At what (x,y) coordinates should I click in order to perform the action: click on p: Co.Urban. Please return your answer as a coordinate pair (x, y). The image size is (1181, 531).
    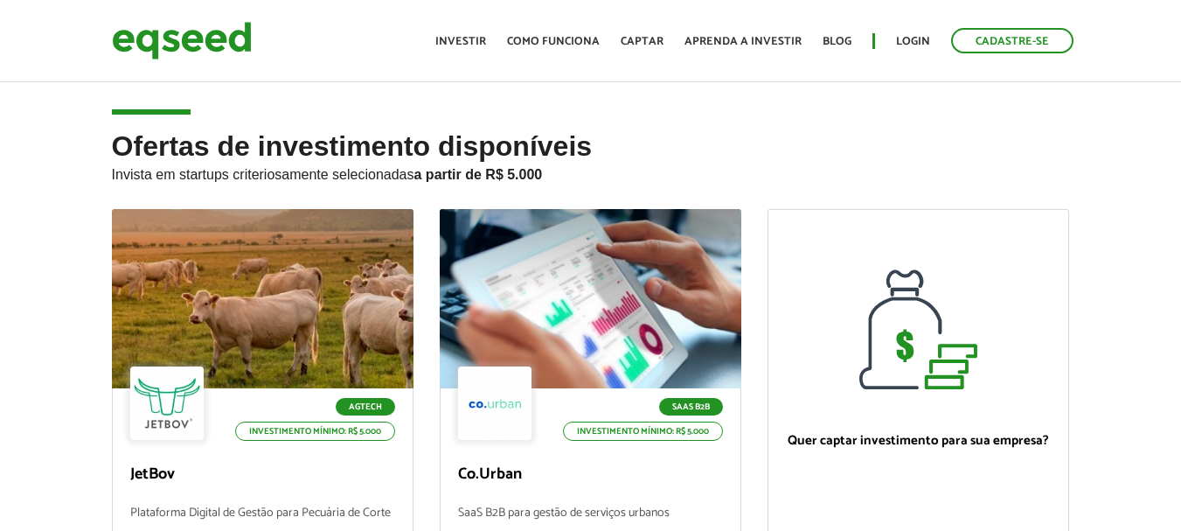
    Looking at the image, I should click on (590, 475).